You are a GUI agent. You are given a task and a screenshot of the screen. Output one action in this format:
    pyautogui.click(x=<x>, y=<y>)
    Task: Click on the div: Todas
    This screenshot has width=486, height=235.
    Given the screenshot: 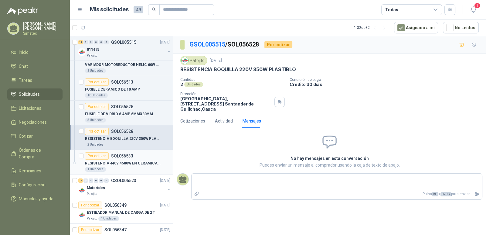 What is the action you would take?
    pyautogui.click(x=391, y=10)
    